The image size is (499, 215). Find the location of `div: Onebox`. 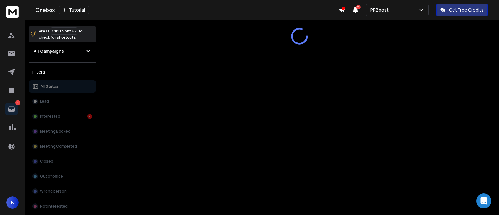

div: Onebox is located at coordinates (187, 10).